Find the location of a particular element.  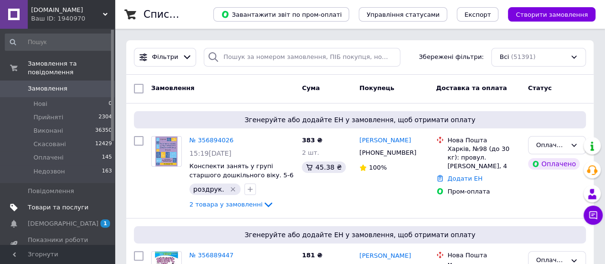

span: Повідомлення is located at coordinates (51, 191).